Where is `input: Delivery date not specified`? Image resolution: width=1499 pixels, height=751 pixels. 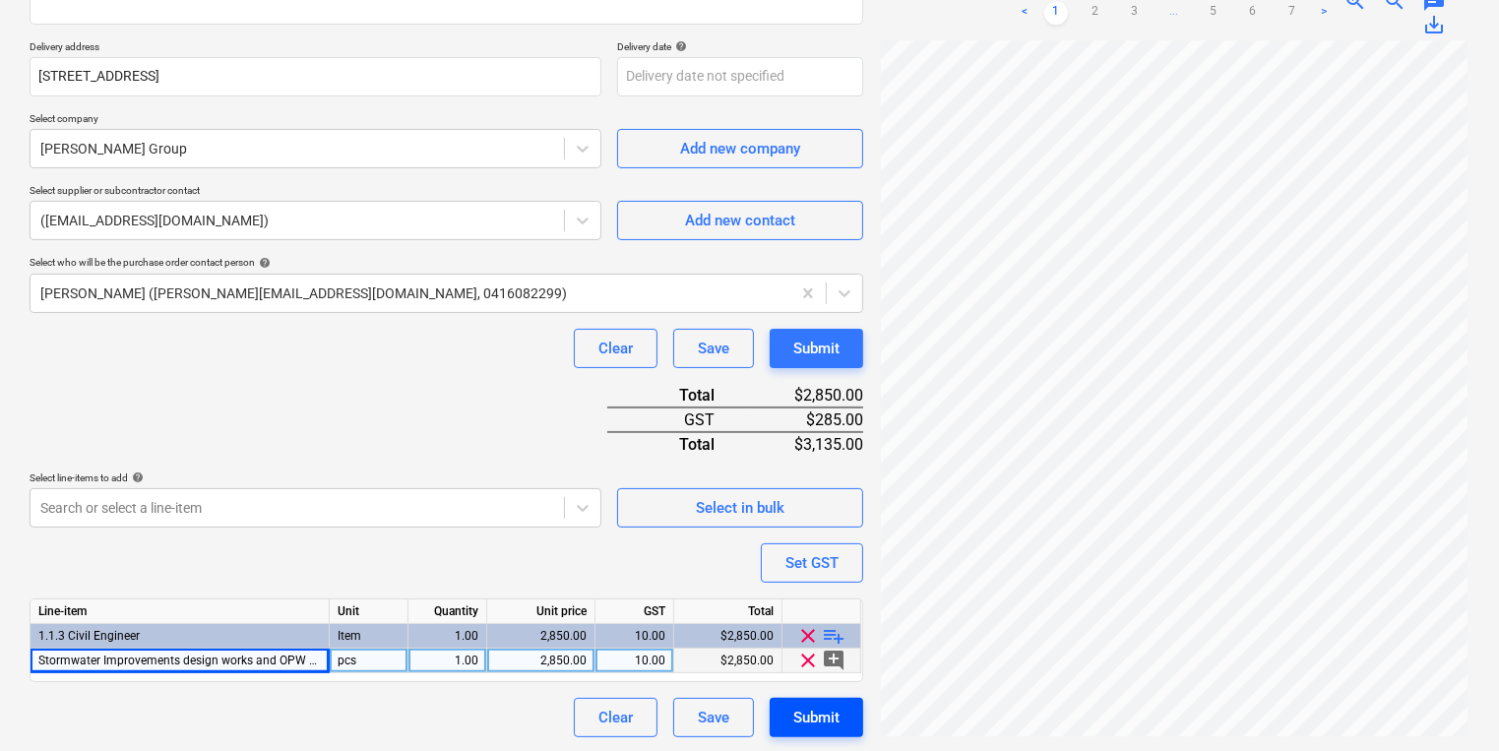 input: Delivery date not specified is located at coordinates (740, 77).